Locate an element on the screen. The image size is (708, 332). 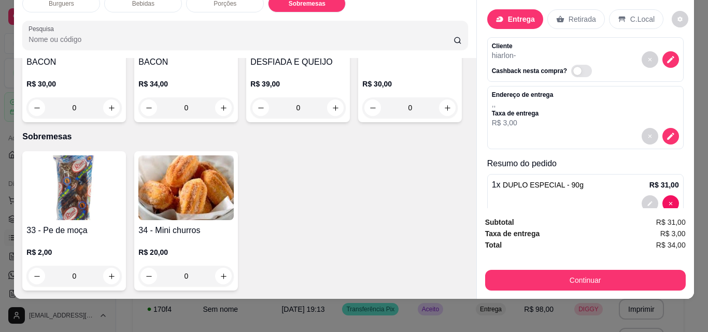
p: R$ 3,00 is located at coordinates (523, 123).